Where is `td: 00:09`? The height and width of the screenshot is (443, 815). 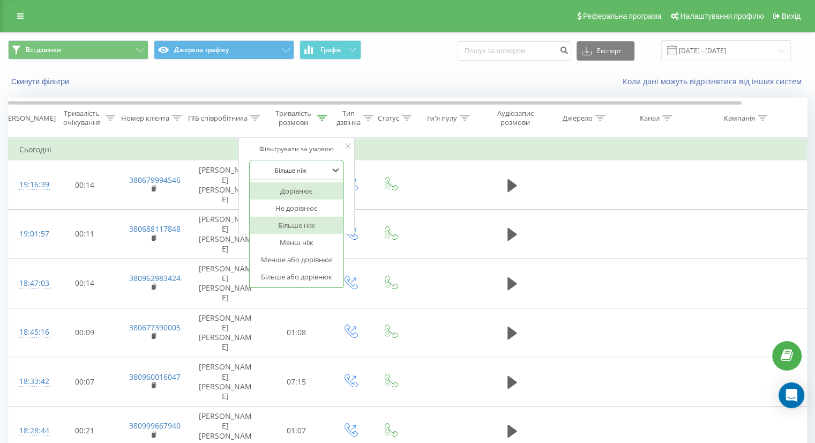
td: 00:09 is located at coordinates (85, 332).